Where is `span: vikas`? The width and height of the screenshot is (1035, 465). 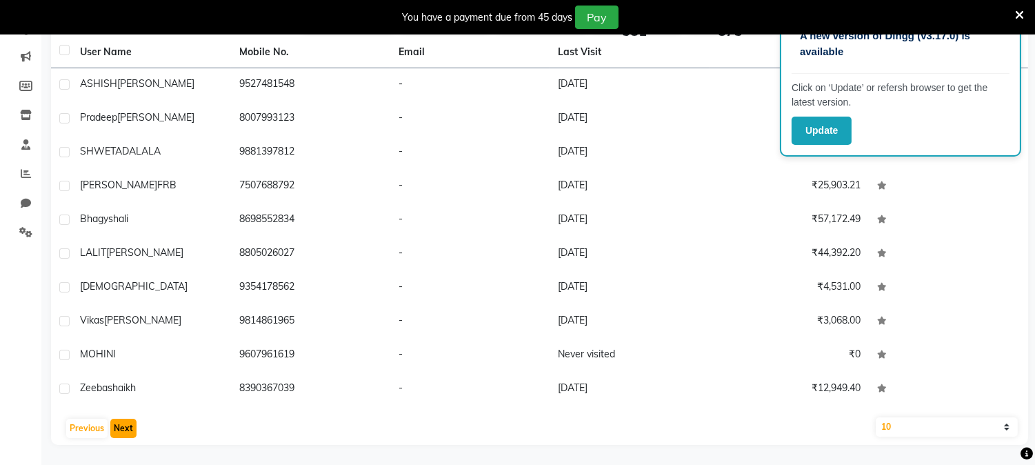 span: vikas is located at coordinates (92, 320).